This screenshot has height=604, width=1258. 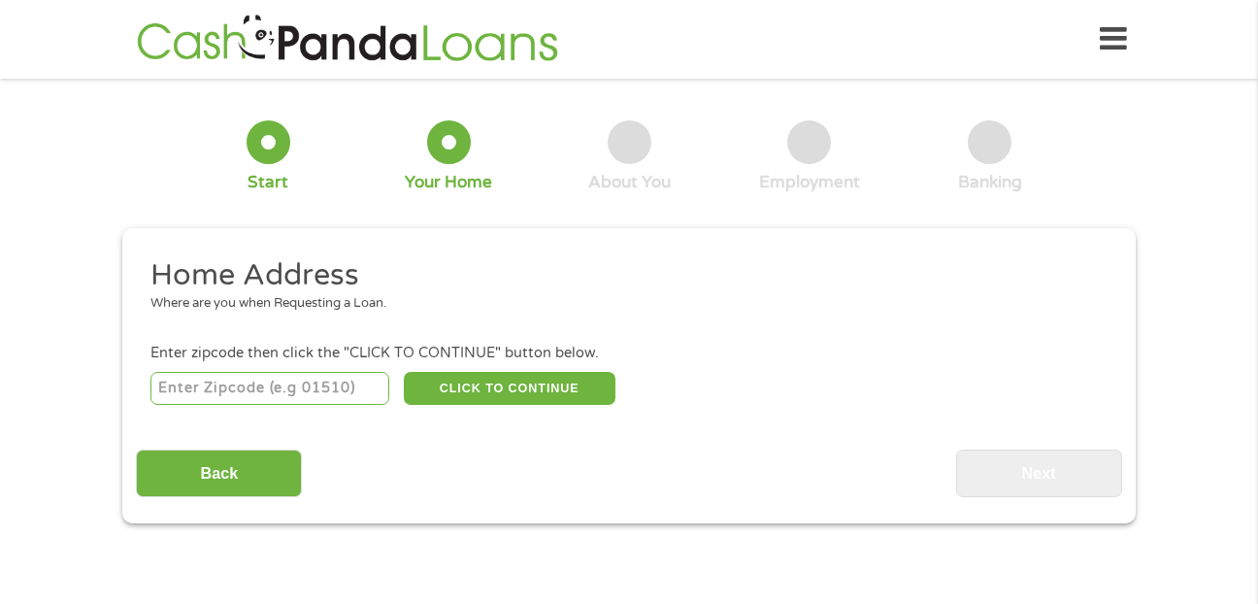 What do you see at coordinates (990, 182) in the screenshot?
I see `div: Banking` at bounding box center [990, 182].